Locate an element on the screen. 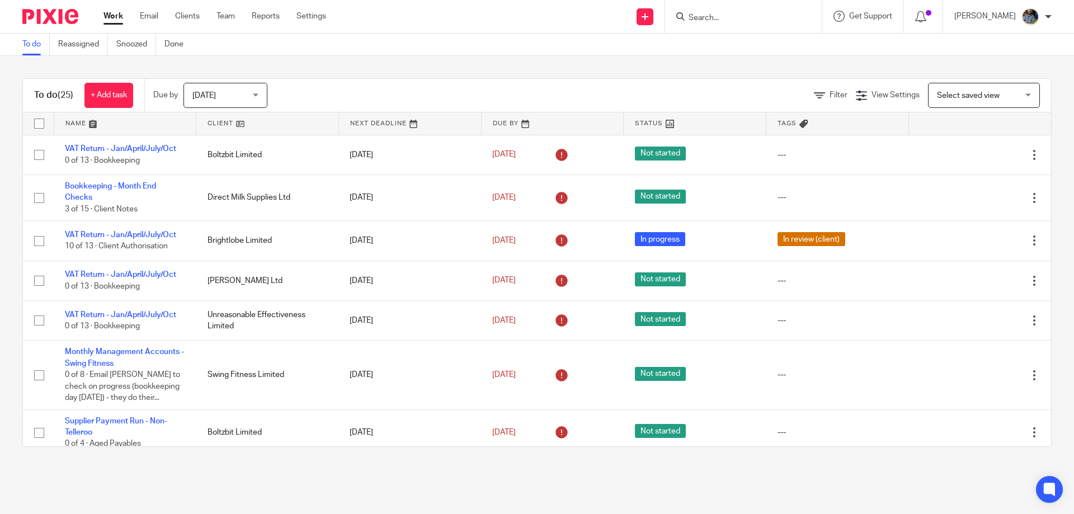 This screenshot has height=514, width=1074. td: Unreasonable Effectiveness Limited is located at coordinates (267, 320).